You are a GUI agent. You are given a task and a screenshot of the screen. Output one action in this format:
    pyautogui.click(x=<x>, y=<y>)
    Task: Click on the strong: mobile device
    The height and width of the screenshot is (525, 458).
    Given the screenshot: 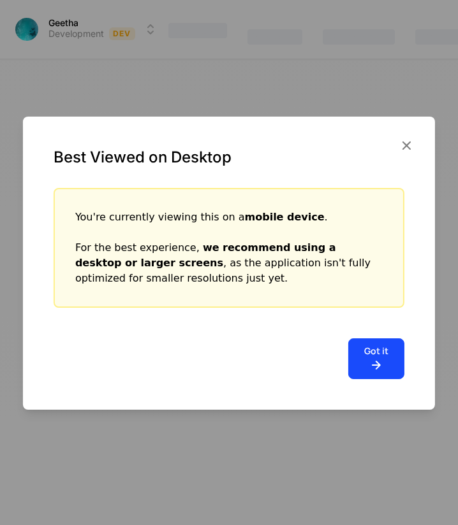 What is the action you would take?
    pyautogui.click(x=284, y=217)
    